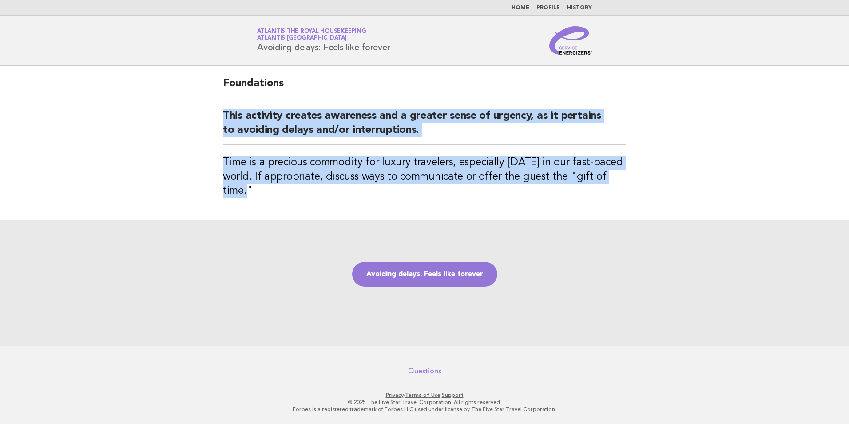 This screenshot has width=849, height=424. Describe the element at coordinates (548, 8) in the screenshot. I see `a: Profile` at that location.